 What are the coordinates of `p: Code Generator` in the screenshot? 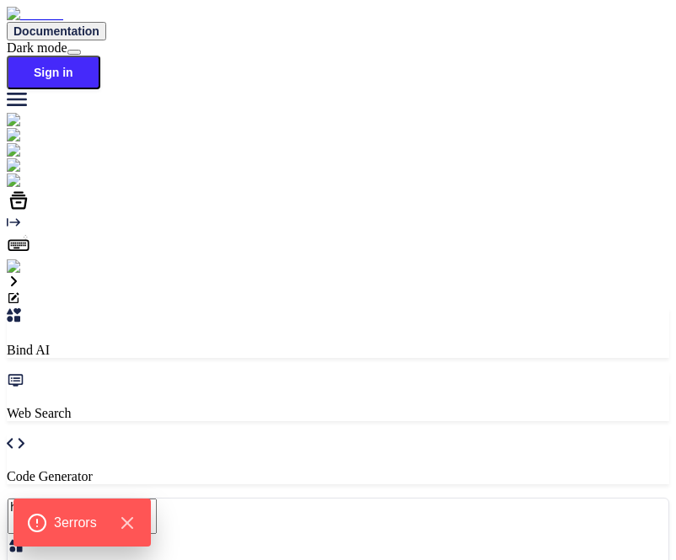 It's located at (338, 477).